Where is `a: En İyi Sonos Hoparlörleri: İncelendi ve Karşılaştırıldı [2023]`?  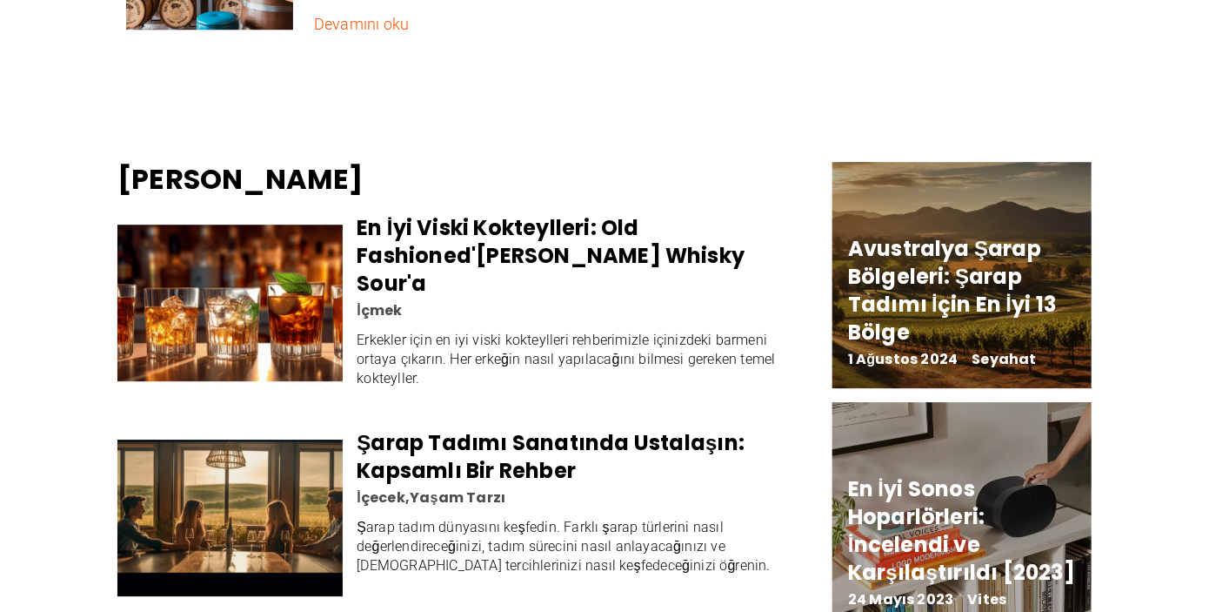
a: En İyi Sonos Hoparlörleri: İncelendi ve Karşılaştırıldı [2023] is located at coordinates (961, 530).